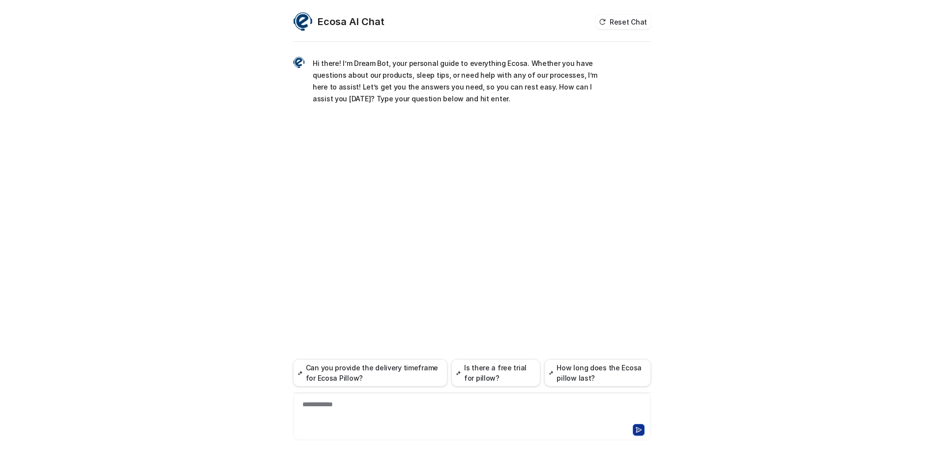  Describe the element at coordinates (597, 373) in the screenshot. I see `button: How long does the Ecosa pillow last?` at that location.